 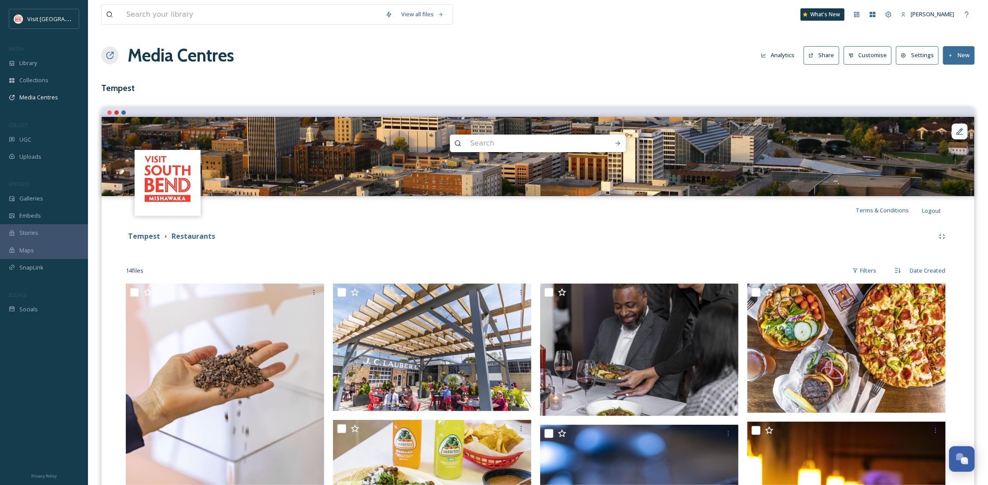 I want to click on button: New, so click(x=959, y=55).